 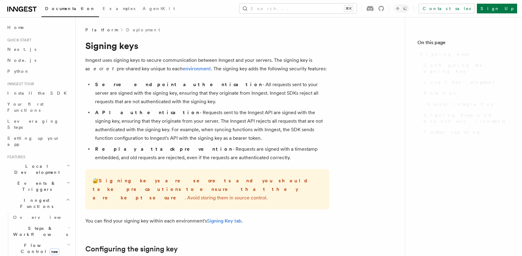 I want to click on span: Your first Functions, so click(x=25, y=107).